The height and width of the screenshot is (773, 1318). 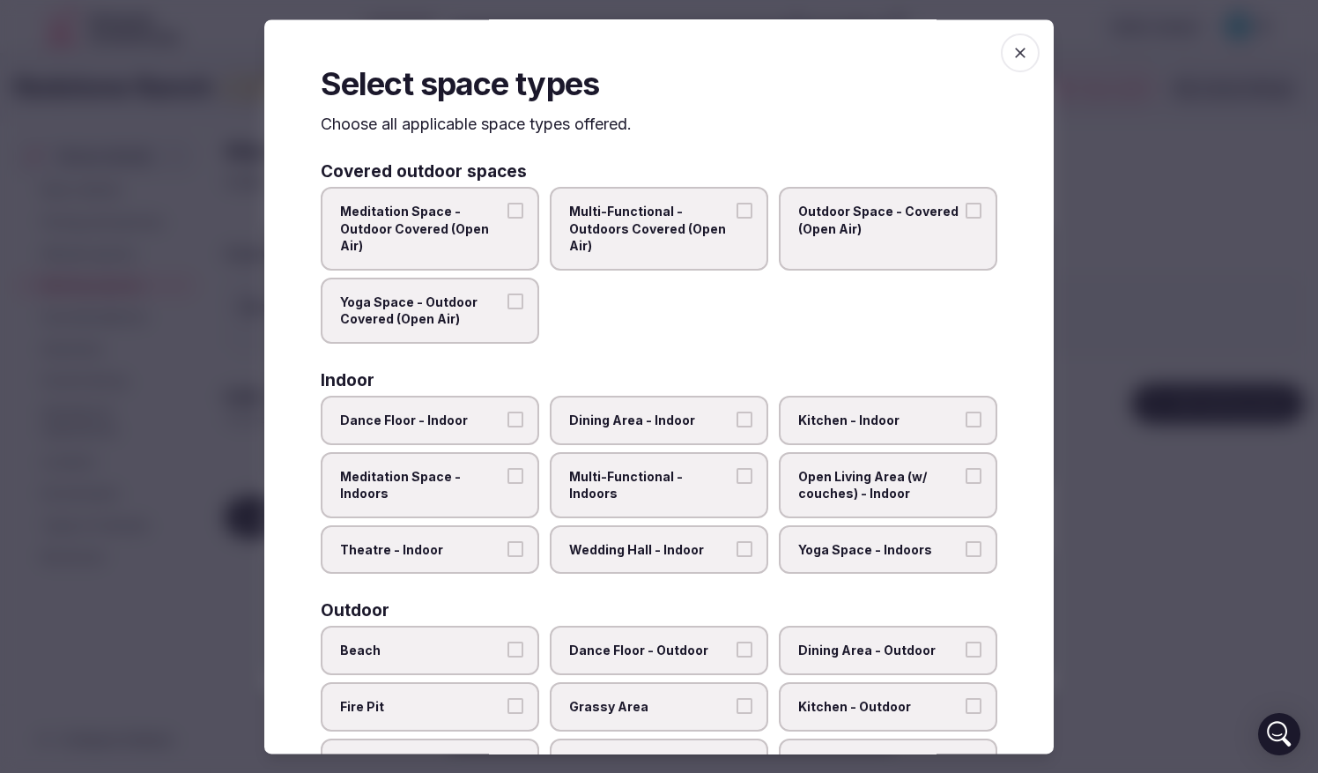 What do you see at coordinates (516, 549) in the screenshot?
I see `button: Theatre - Indoor` at bounding box center [516, 549].